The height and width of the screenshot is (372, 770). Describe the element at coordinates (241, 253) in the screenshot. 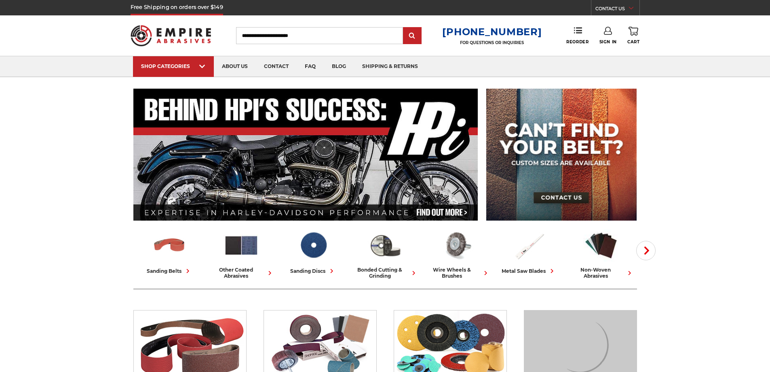

I see `a: other coated abrasives` at that location.